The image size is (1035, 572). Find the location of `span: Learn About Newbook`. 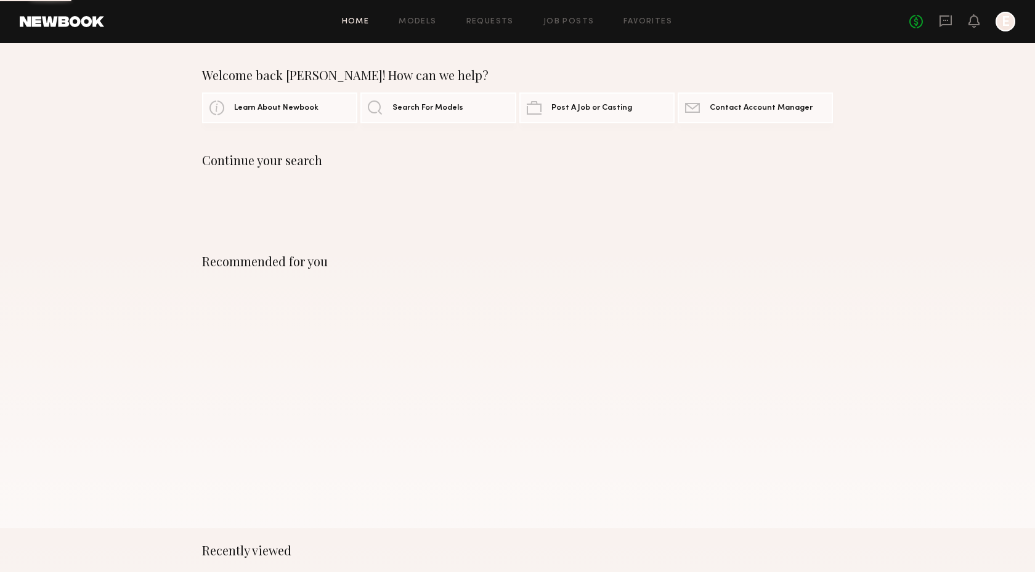

span: Learn About Newbook is located at coordinates (276, 108).